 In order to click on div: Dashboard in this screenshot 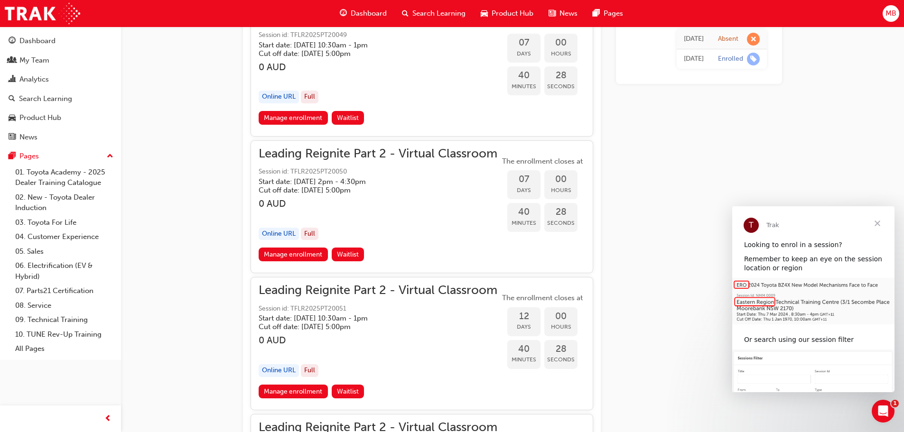, I will do `click(37, 41)`.